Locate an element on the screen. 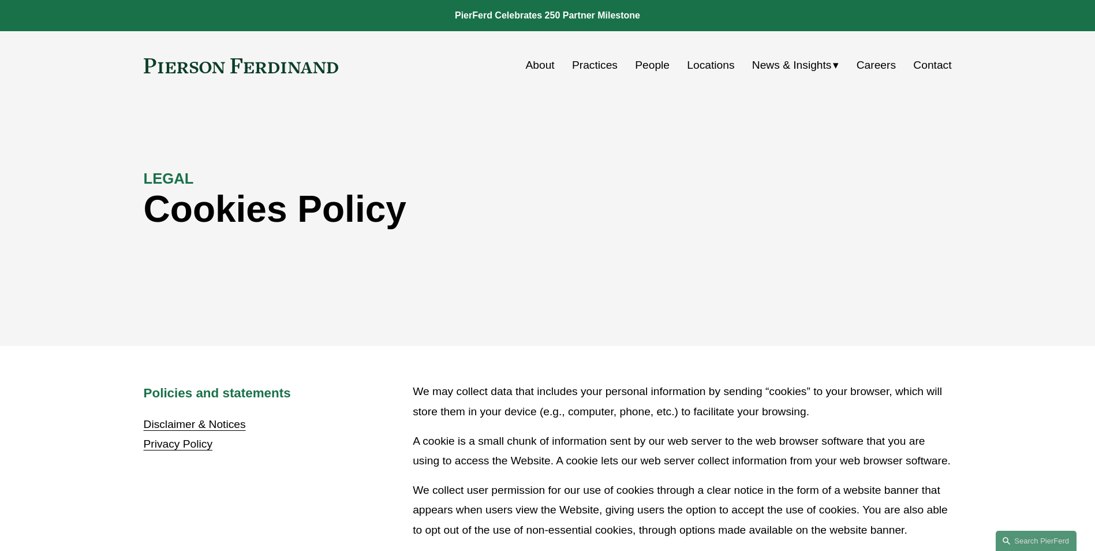  a: Locations is located at coordinates (710, 65).